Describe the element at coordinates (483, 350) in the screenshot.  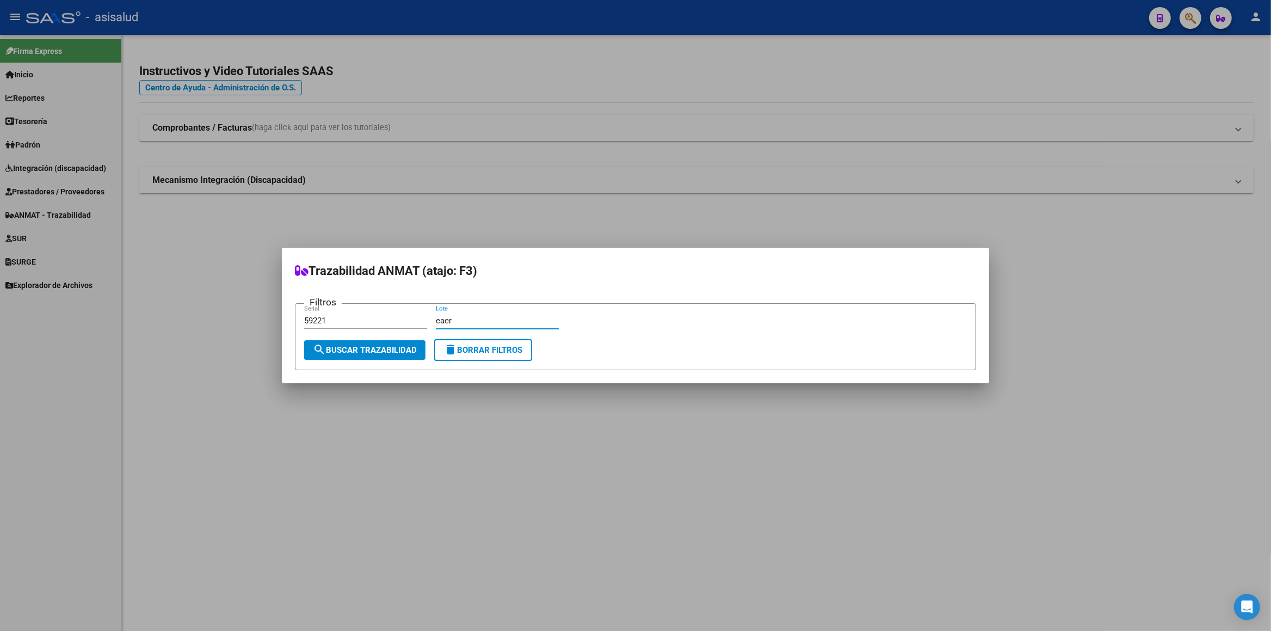
I see `span: Borrar Filtros` at that location.